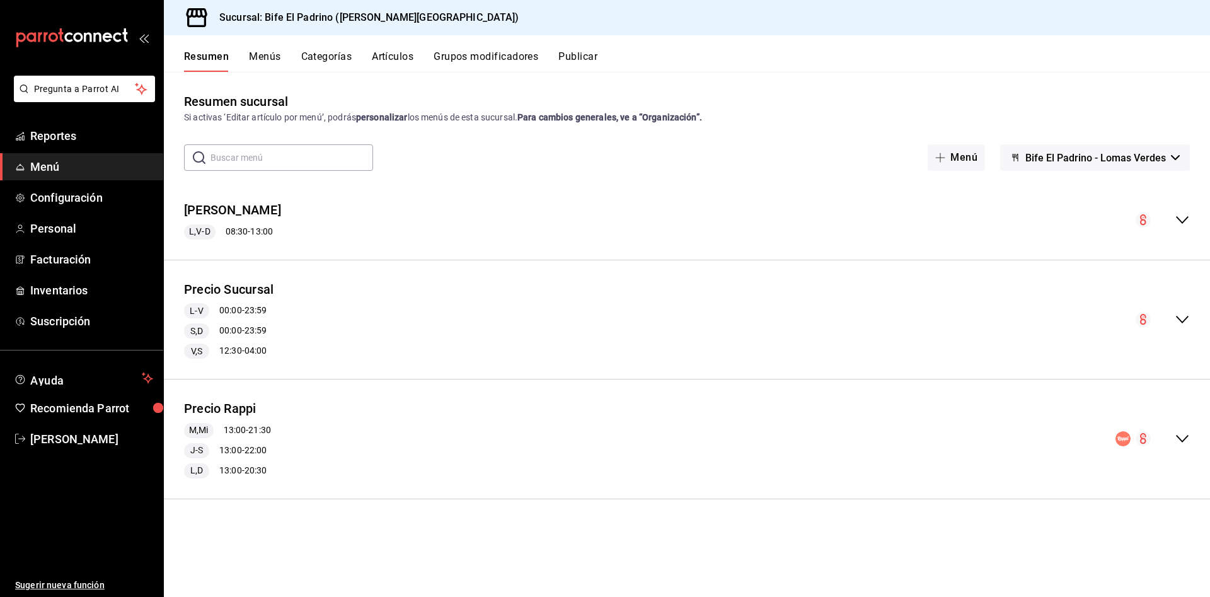  What do you see at coordinates (229, 289) in the screenshot?
I see `button: Precio Sucursal` at bounding box center [229, 289].